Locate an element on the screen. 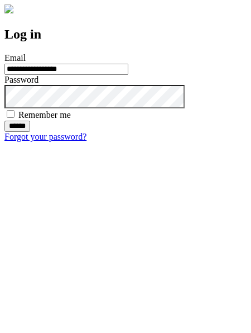 Image resolution: width=251 pixels, height=333 pixels. h2: Log in is located at coordinates (126, 34).